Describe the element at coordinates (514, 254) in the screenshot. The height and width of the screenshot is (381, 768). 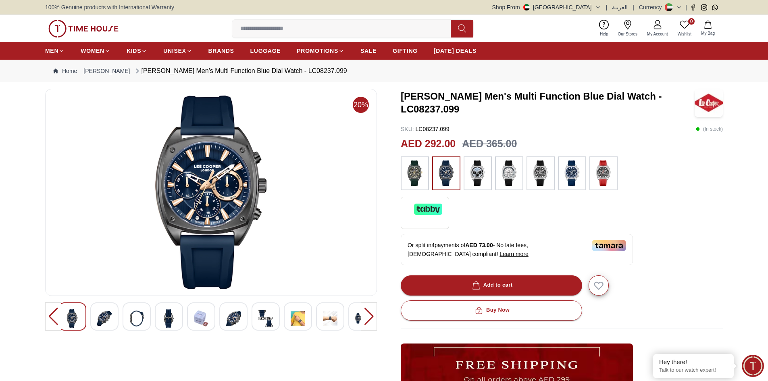
I see `span: Learn more` at that location.